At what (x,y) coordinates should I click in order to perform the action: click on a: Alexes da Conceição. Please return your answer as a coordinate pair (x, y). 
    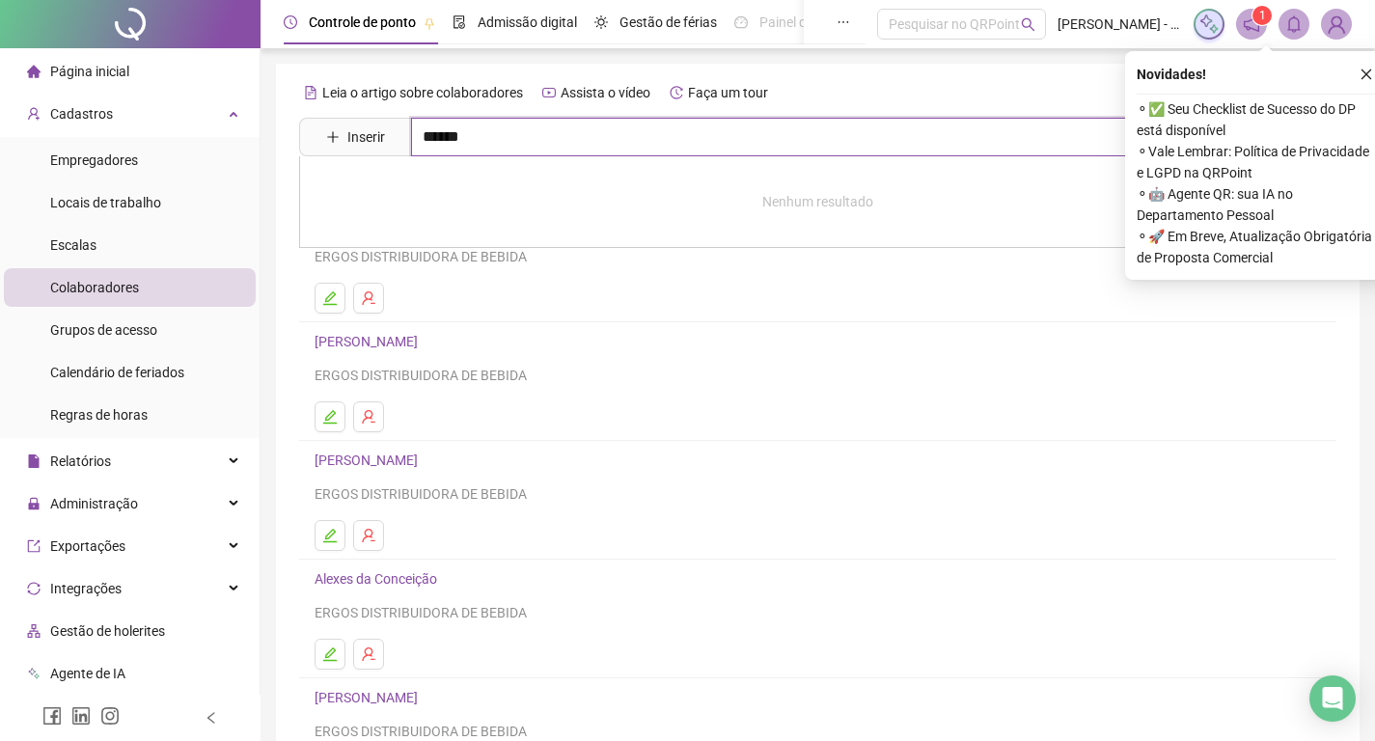
    Looking at the image, I should click on (378, 579).